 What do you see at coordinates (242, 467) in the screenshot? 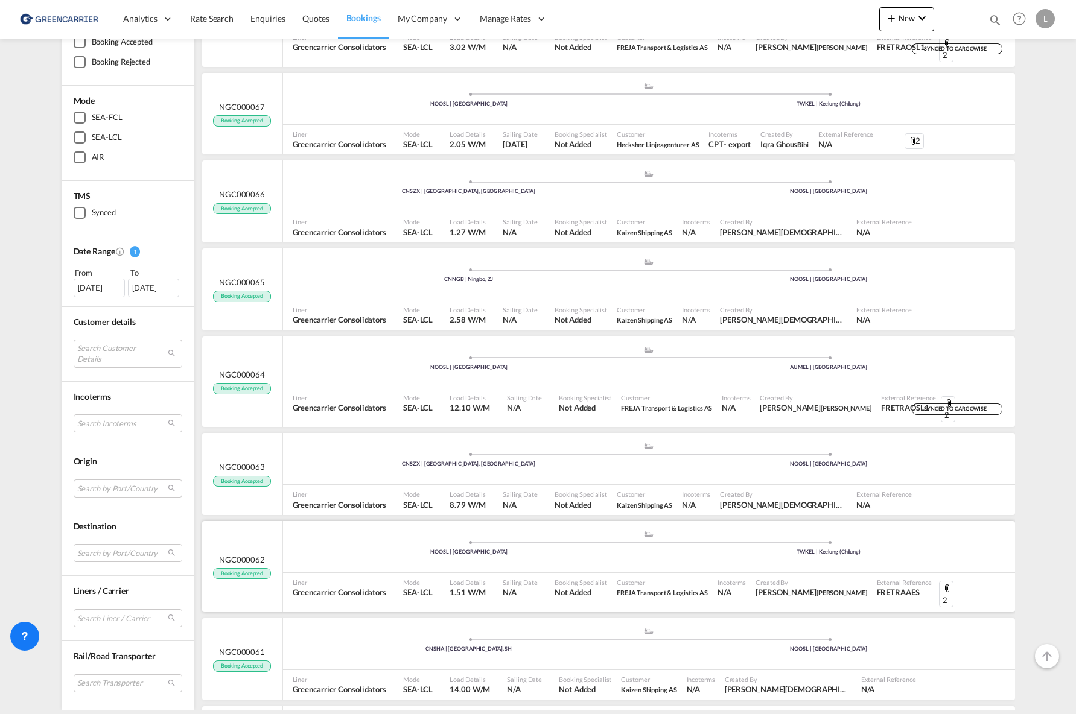
I see `span: NGC000063` at bounding box center [242, 467].